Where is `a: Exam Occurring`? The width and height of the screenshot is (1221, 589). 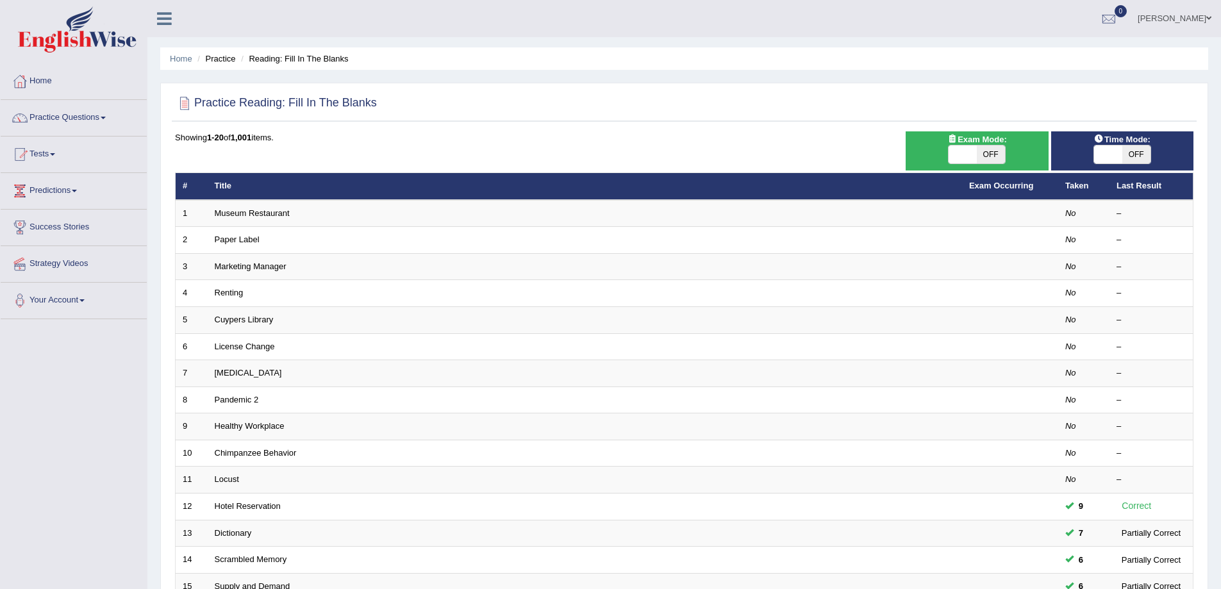 a: Exam Occurring is located at coordinates (1001, 185).